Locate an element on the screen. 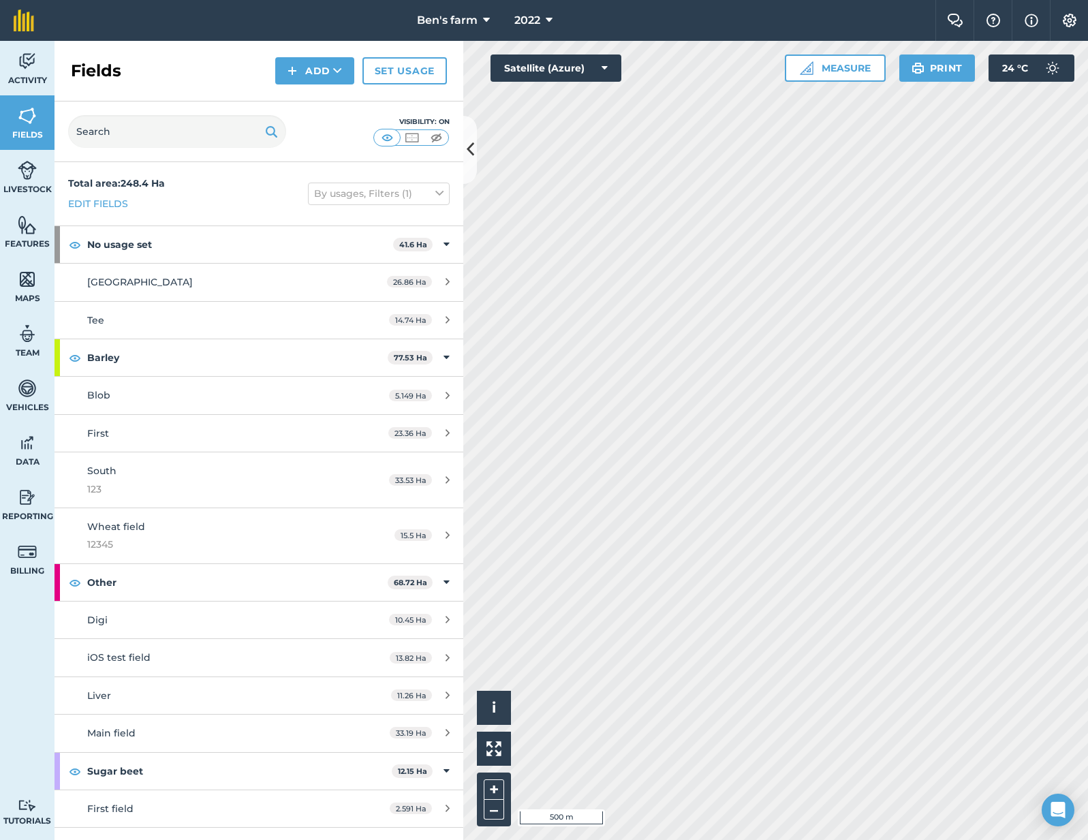  strong: Other is located at coordinates (237, 583).